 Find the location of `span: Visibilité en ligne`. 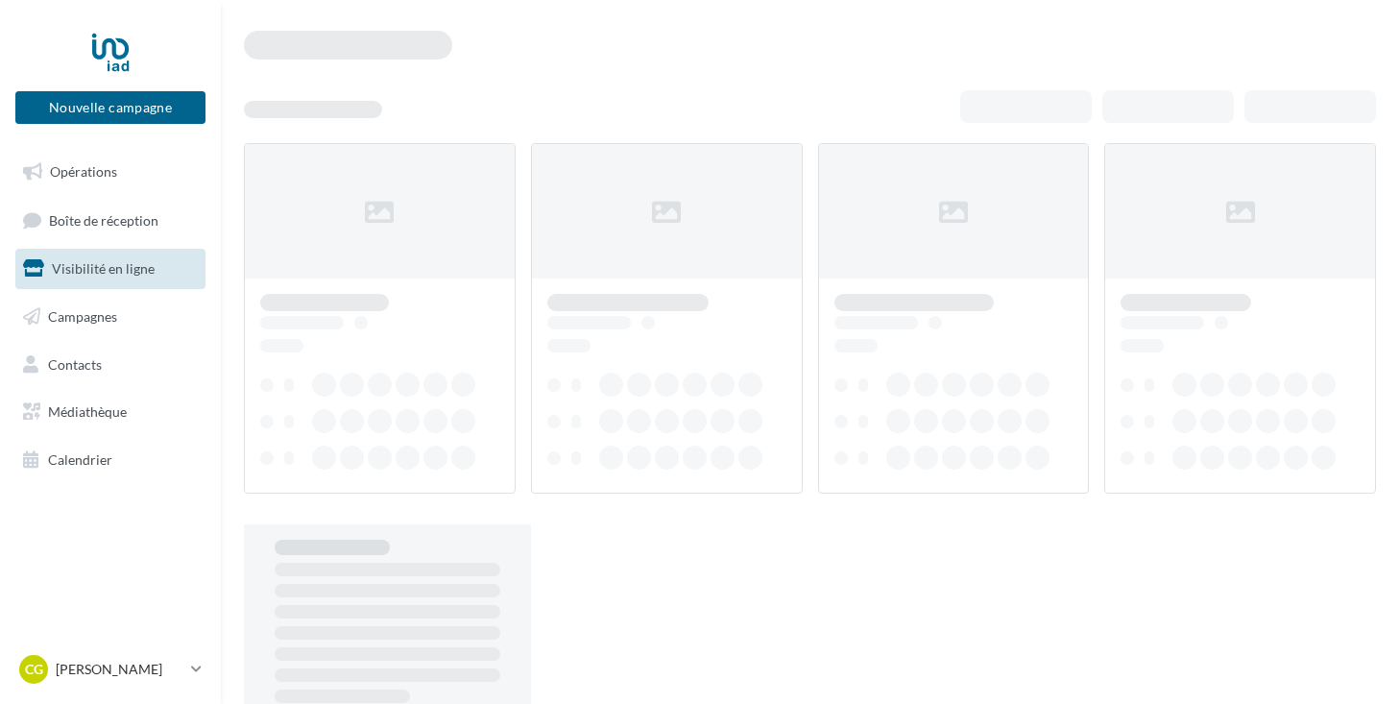

span: Visibilité en ligne is located at coordinates (103, 268).